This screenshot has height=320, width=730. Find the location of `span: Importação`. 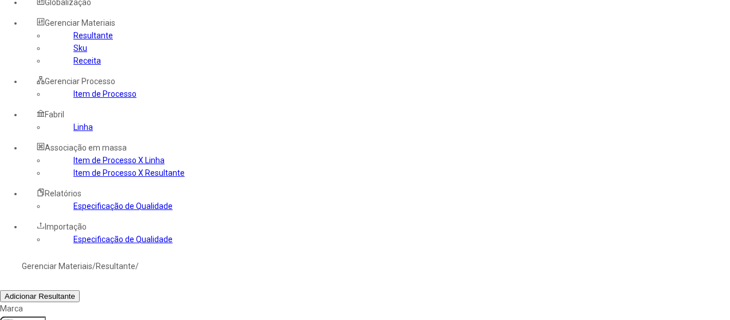

span: Importação is located at coordinates (65, 227).